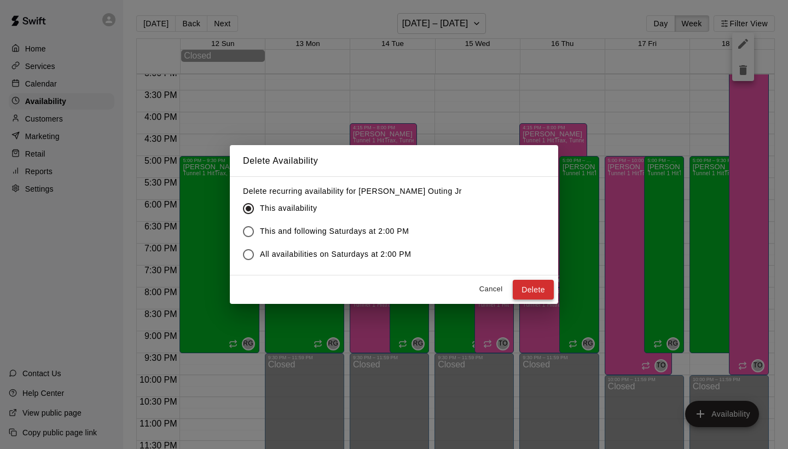  Describe the element at coordinates (334, 231) in the screenshot. I see `span: This and following Saturdays at 2:00 PM` at that location.